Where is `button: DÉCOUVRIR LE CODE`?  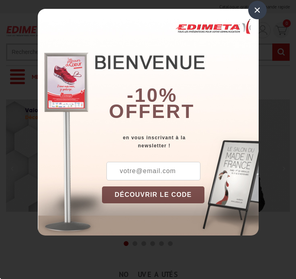
button: DÉCOUVRIR LE CODE is located at coordinates (154, 195).